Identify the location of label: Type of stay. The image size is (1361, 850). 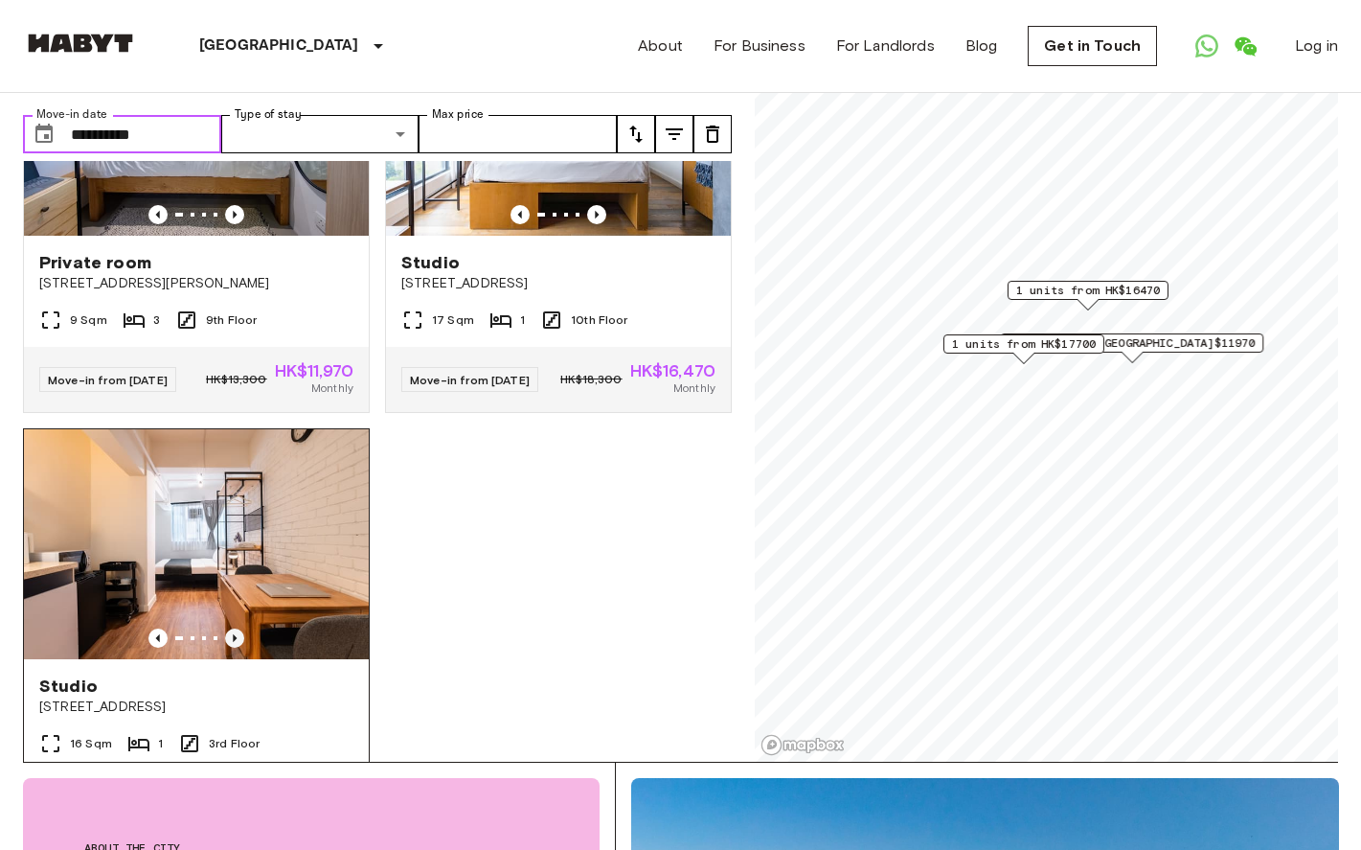
(268, 114).